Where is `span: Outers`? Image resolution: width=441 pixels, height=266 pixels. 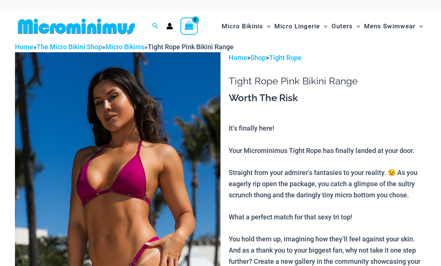
span: Outers is located at coordinates (342, 26).